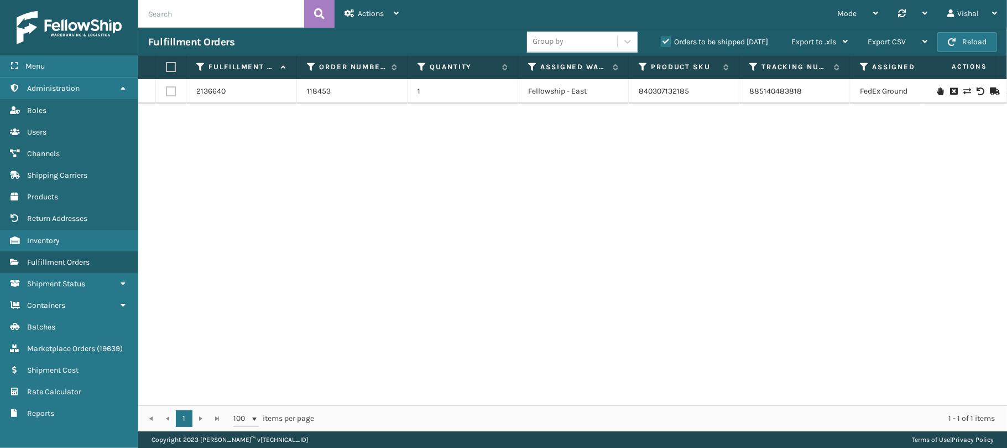 The image size is (1007, 448). Describe the element at coordinates (57, 175) in the screenshot. I see `span: Shipping Carriers` at that location.